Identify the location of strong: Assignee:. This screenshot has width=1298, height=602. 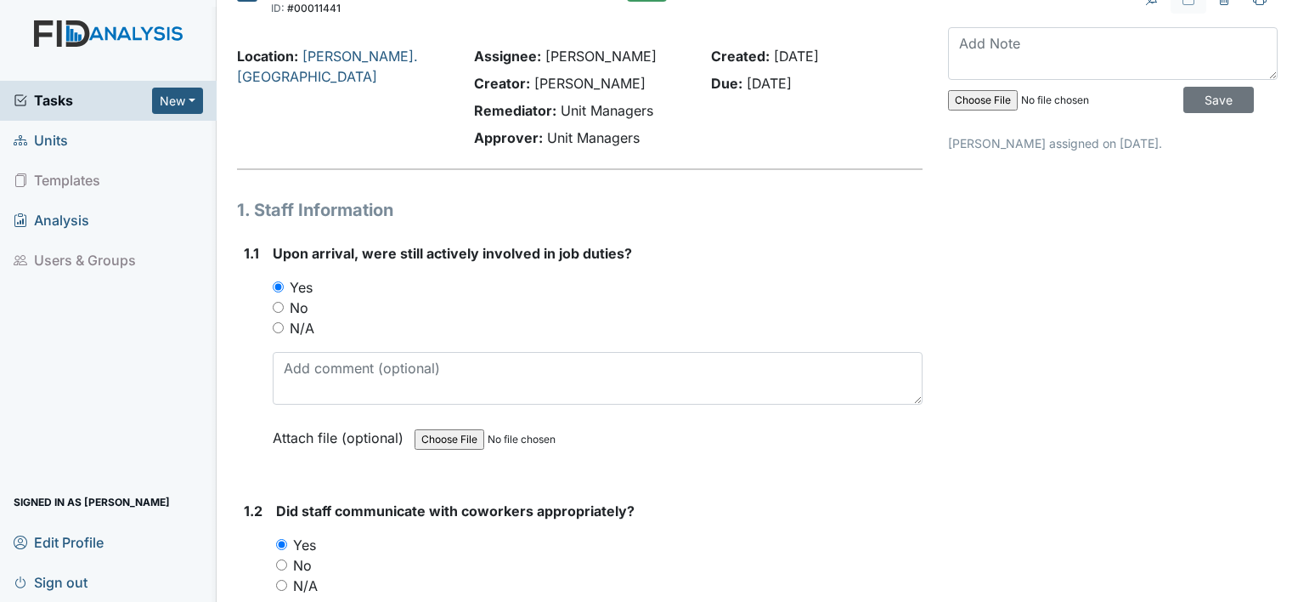
(507, 56).